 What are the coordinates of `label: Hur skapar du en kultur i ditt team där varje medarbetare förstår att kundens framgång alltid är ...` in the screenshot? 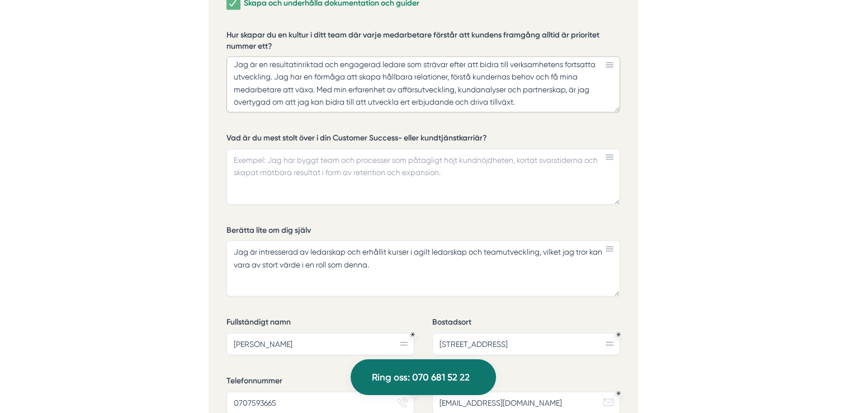 It's located at (423, 42).